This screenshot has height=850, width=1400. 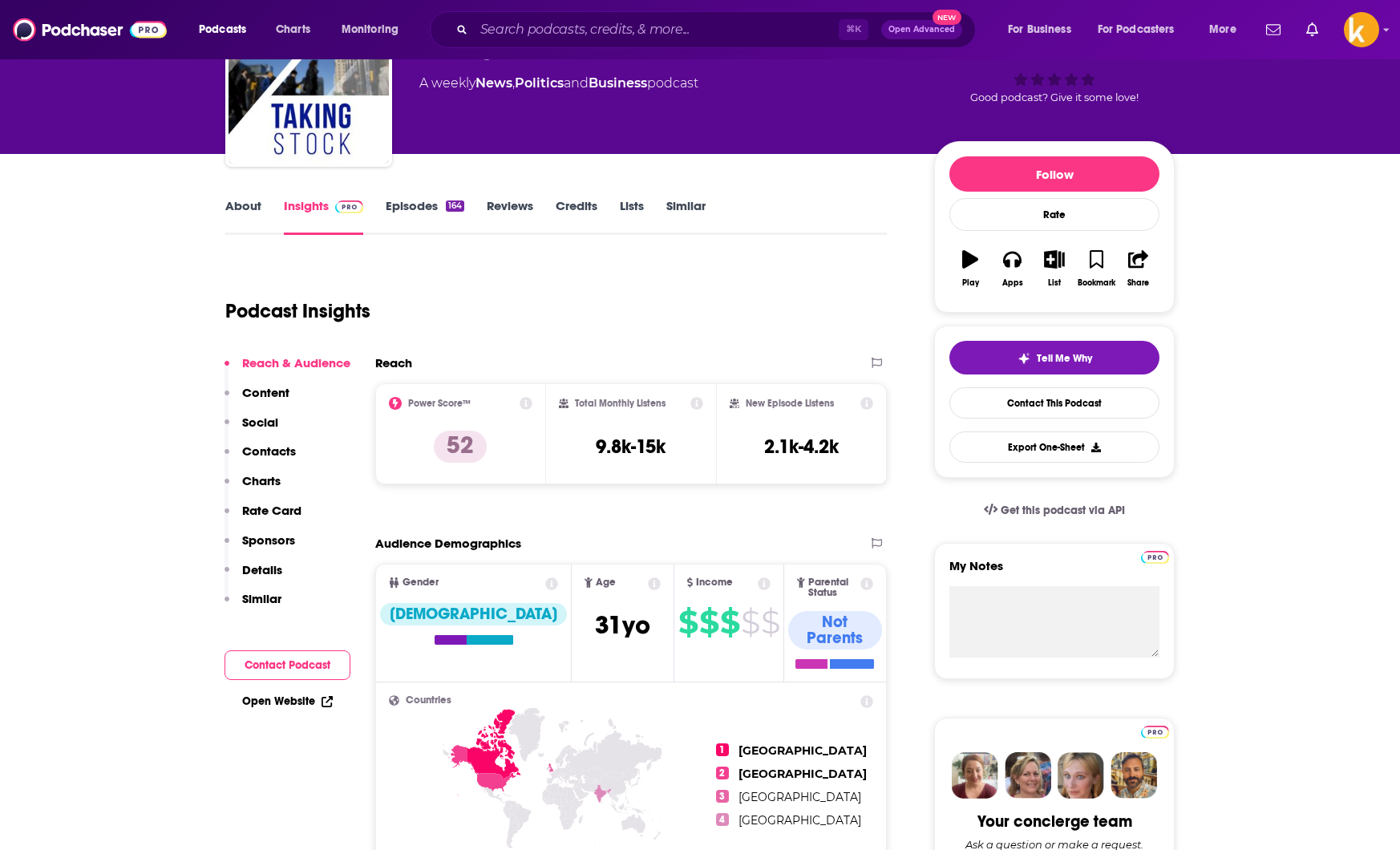 I want to click on p: Charts, so click(x=261, y=480).